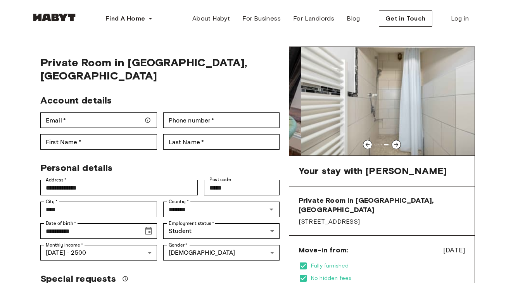 This screenshot has height=283, width=506. I want to click on span: Fully furnished, so click(388, 266).